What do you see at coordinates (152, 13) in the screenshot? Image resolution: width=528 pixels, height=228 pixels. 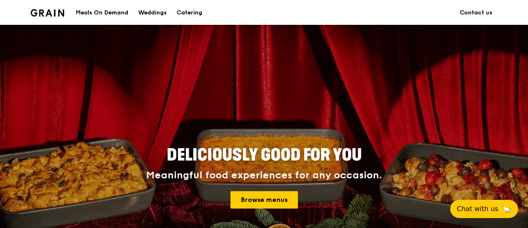 I see `div: Weddings` at bounding box center [152, 13].